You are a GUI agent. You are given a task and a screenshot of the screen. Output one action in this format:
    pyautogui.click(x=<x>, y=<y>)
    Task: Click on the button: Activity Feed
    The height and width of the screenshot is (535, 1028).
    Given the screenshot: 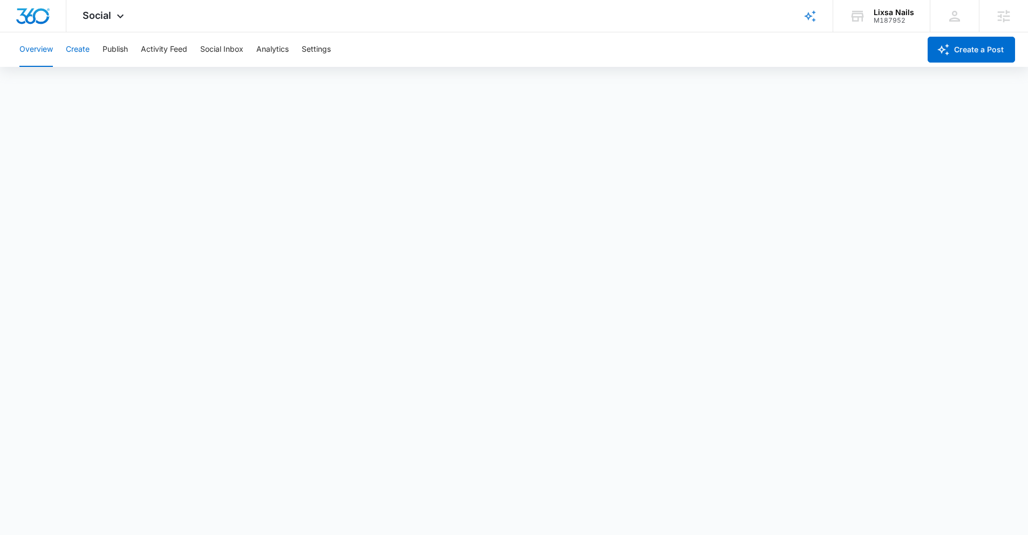 What is the action you would take?
    pyautogui.click(x=164, y=50)
    